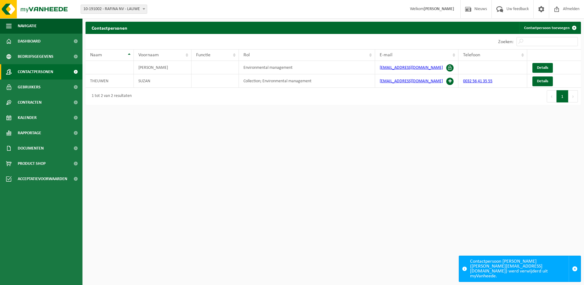  Describe the element at coordinates (27, 118) in the screenshot. I see `span: Kalender` at that location.